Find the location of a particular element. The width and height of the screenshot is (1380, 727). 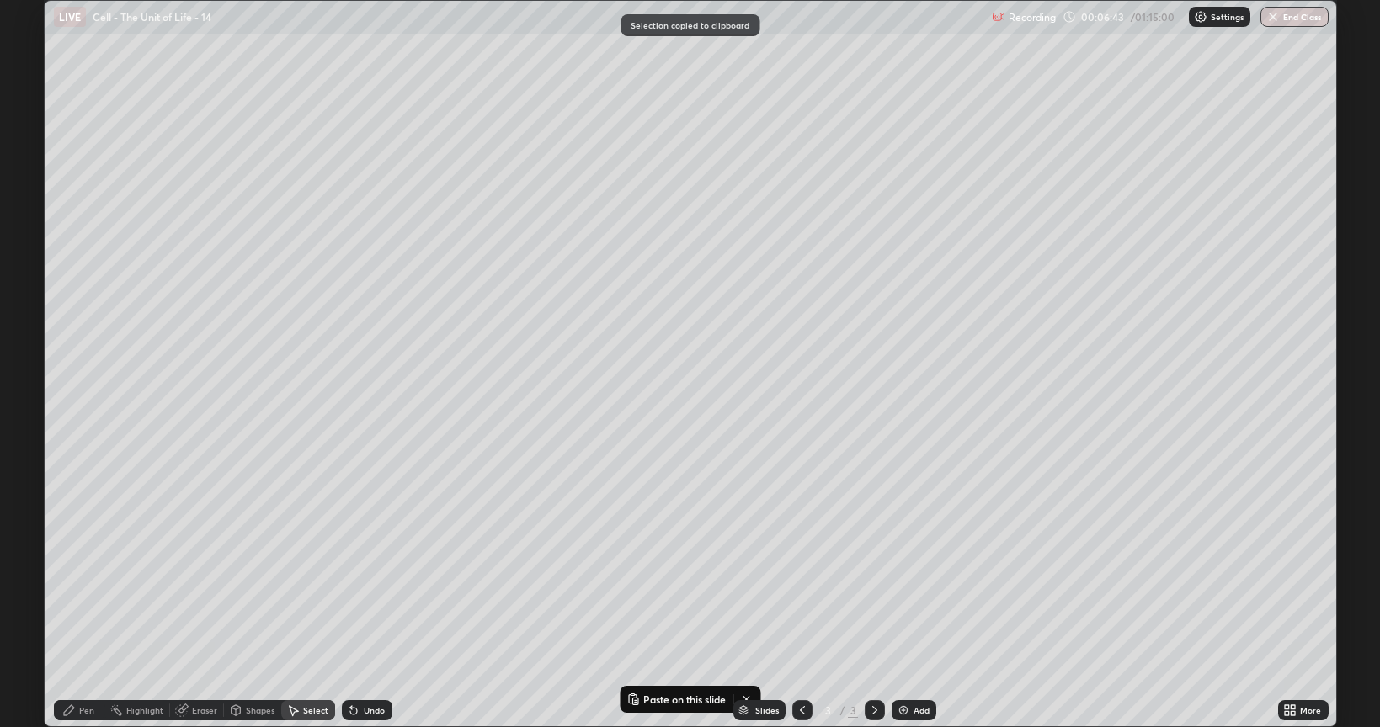

p: Paste on this slide is located at coordinates (684, 699).